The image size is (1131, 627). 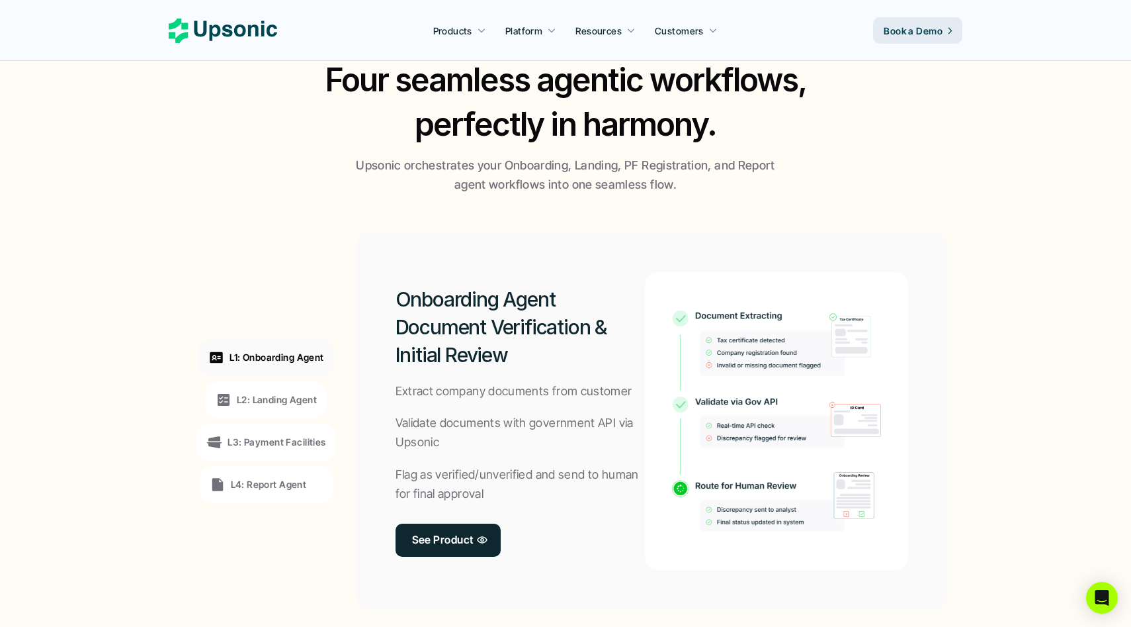 I want to click on p: L4: Report Agent, so click(x=269, y=484).